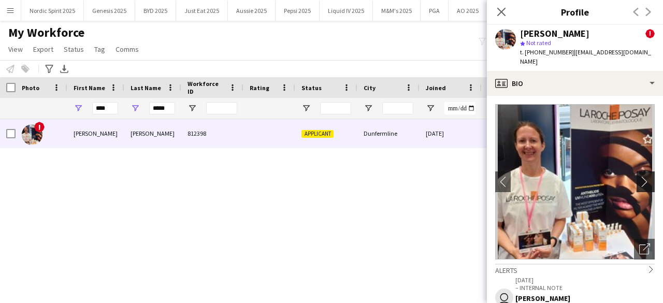 The width and height of the screenshot is (663, 303). What do you see at coordinates (145, 87) in the screenshot?
I see `span: Last Name` at bounding box center [145, 87].